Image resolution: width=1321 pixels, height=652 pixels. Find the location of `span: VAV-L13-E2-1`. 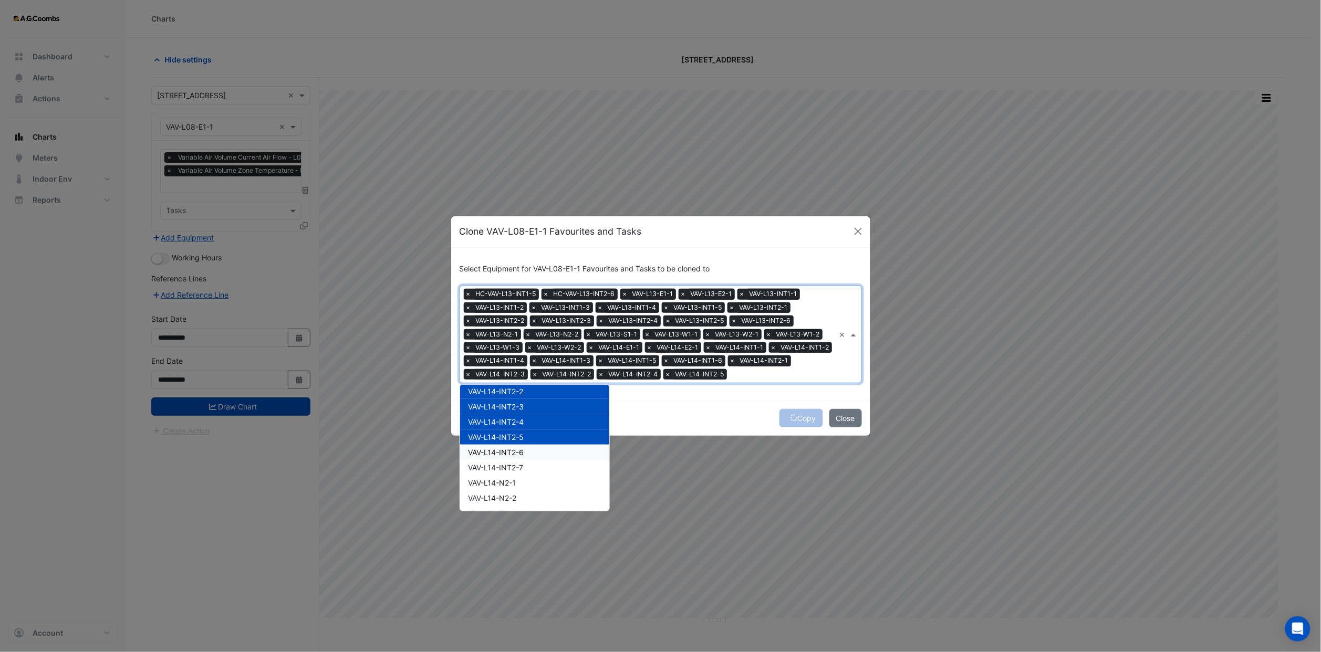

span: VAV-L13-E2-1 is located at coordinates (711, 294).